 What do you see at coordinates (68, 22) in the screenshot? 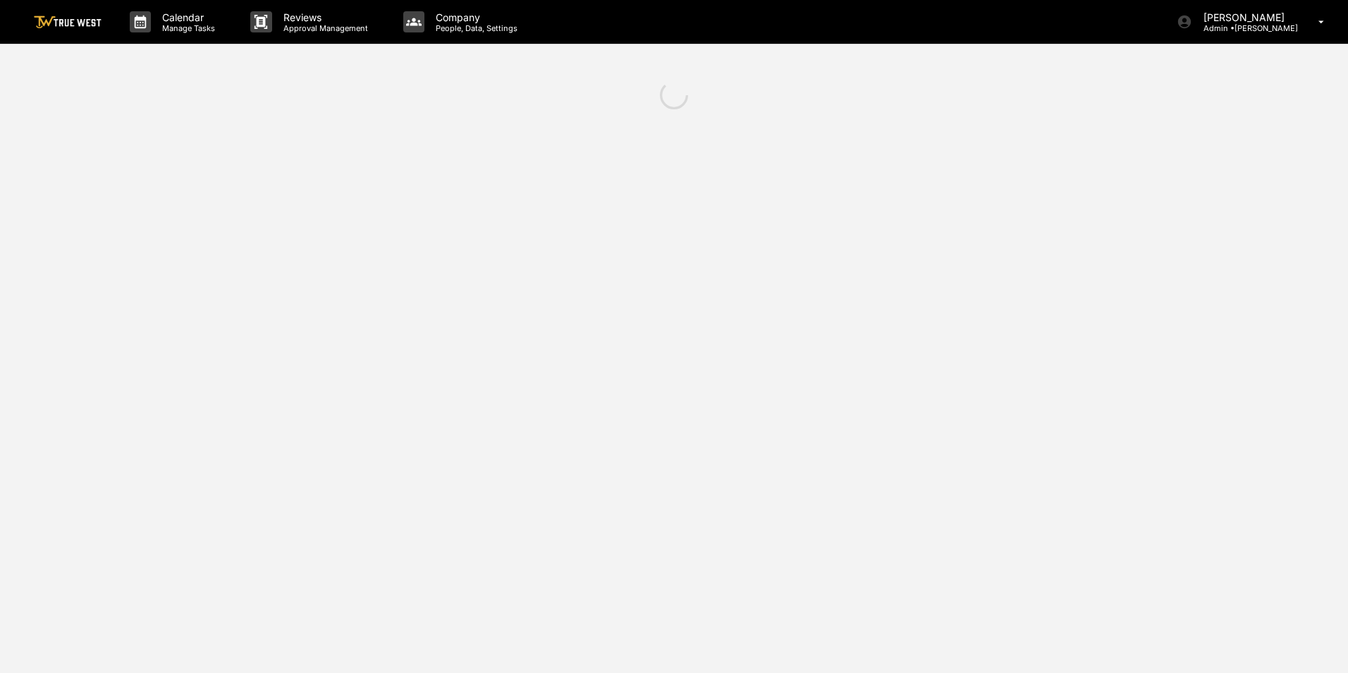
I see `img: logo` at bounding box center [68, 22].